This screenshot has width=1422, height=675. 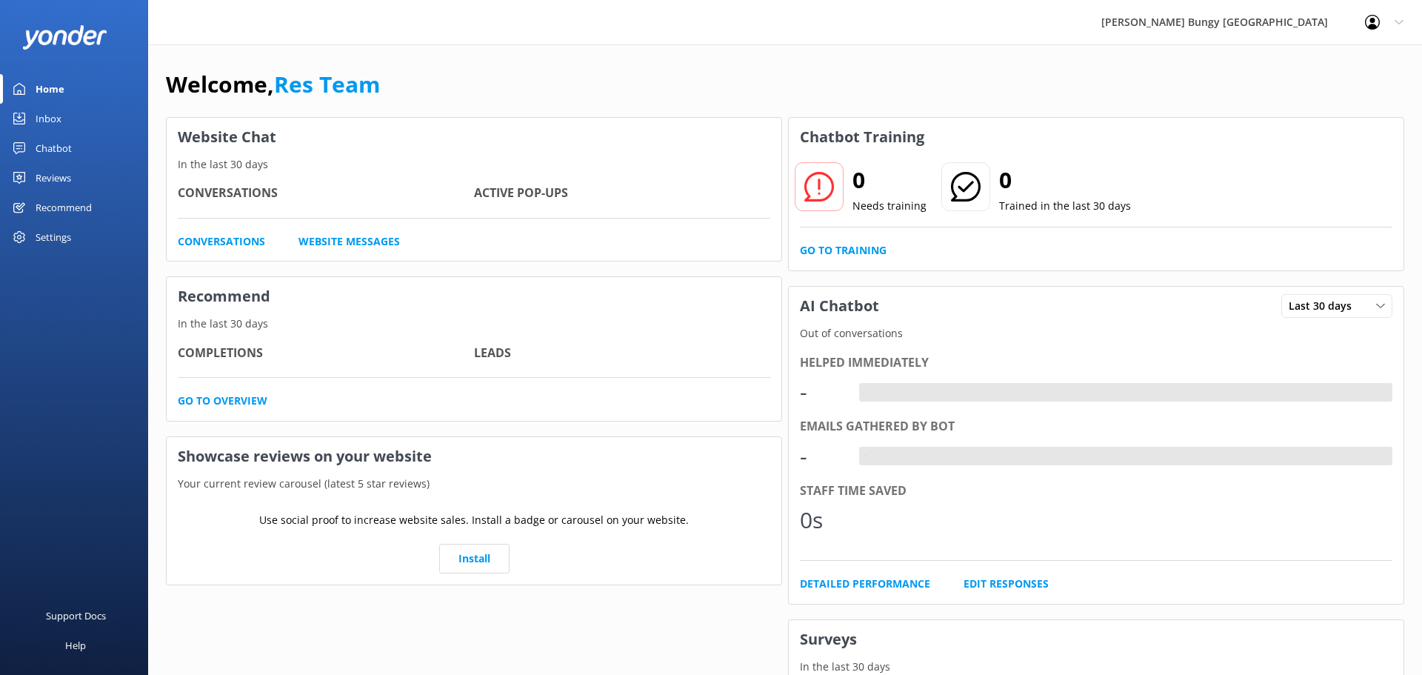 What do you see at coordinates (1096, 427) in the screenshot?
I see `div: Emails gathered by bot` at bounding box center [1096, 427].